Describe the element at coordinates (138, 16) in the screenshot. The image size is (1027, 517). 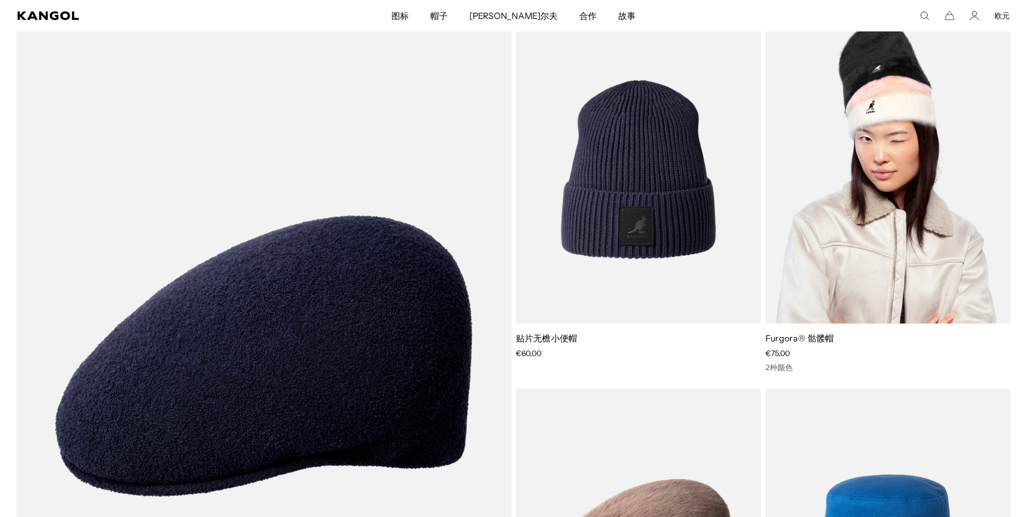
I see `a: 坎戈尔` at that location.